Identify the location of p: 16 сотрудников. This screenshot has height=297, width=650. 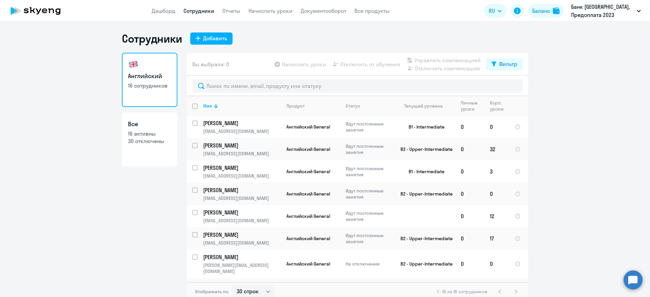
(150, 86).